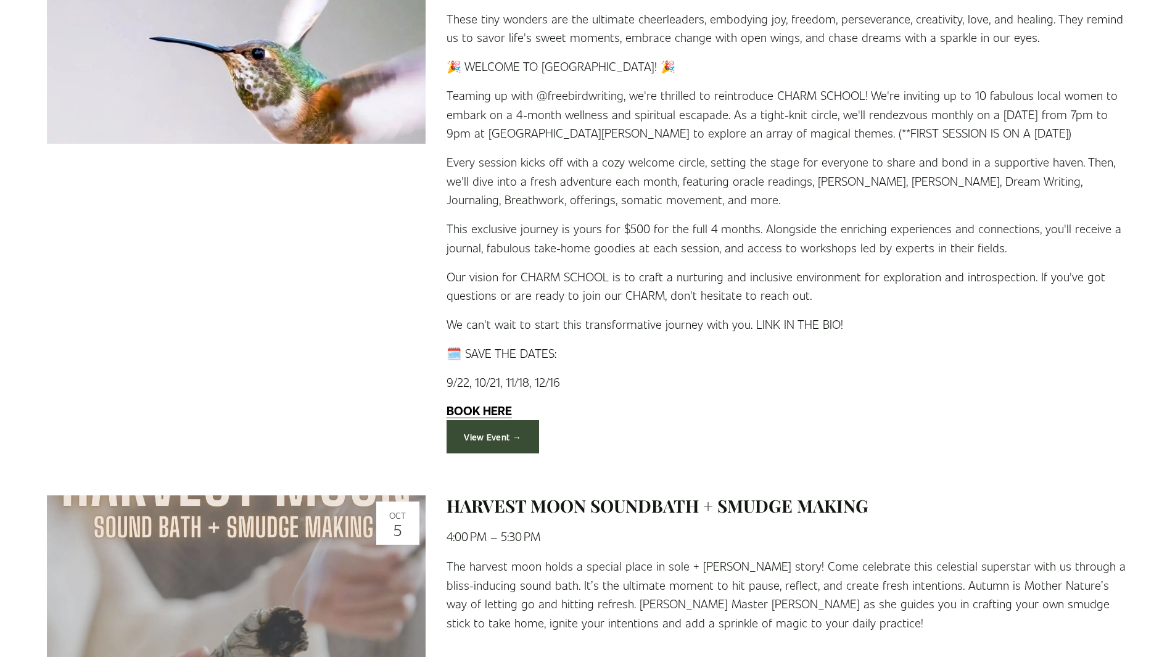  What do you see at coordinates (787, 28) in the screenshot?
I see `p: These tiny wonders are the ultimate cheerleaders, embodying joy, freedom, perseverance, creativit...` at bounding box center [787, 28].